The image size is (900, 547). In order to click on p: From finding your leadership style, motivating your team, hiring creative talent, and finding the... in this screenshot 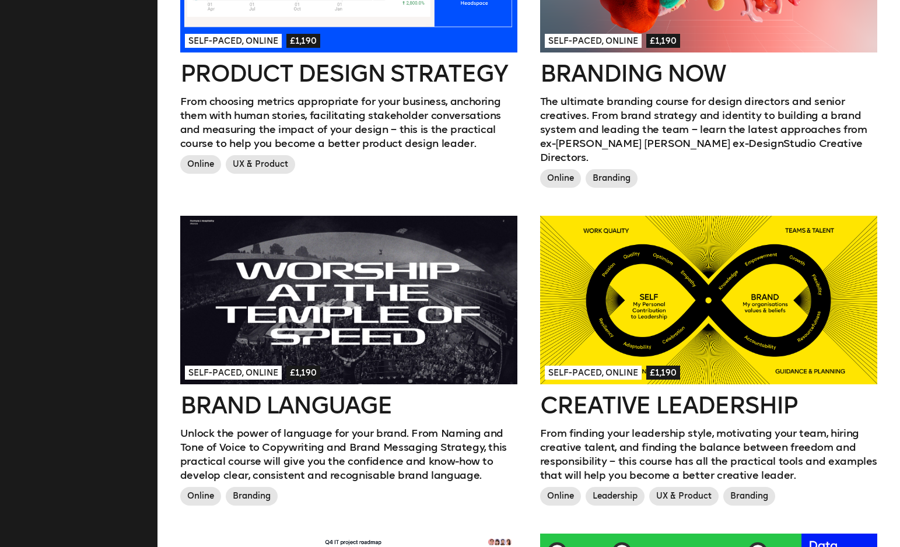, I will do `click(709, 454)`.